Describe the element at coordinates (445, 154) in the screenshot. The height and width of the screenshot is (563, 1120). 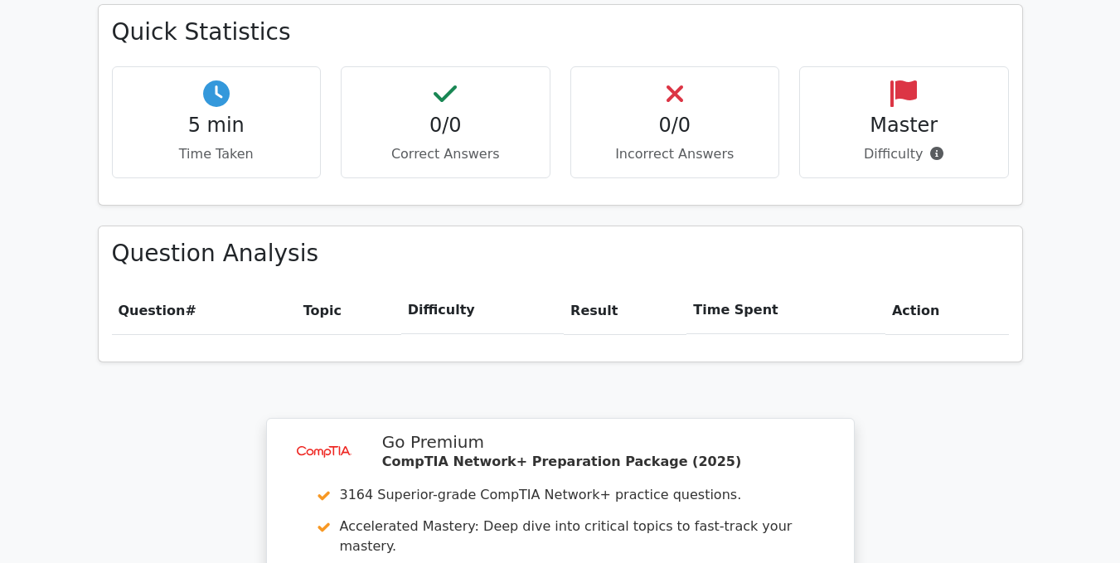
I see `p: Correct Answers` at that location.